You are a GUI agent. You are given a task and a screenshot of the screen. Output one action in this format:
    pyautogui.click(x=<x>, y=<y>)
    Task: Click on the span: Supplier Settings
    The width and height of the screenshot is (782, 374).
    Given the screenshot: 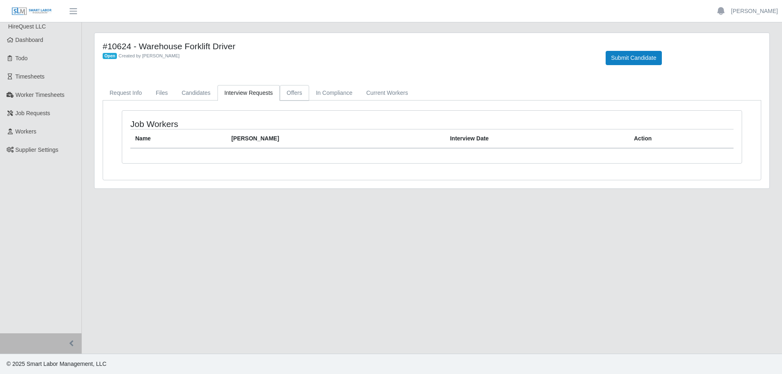 What is the action you would take?
    pyautogui.click(x=37, y=150)
    